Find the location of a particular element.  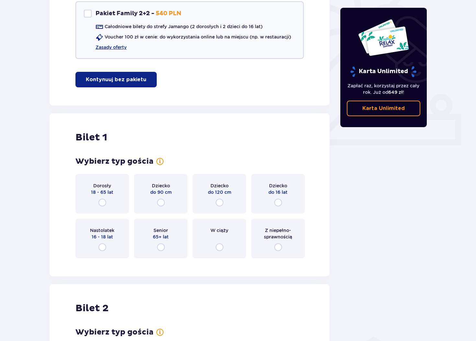

p: do 90 cm is located at coordinates (161, 192).